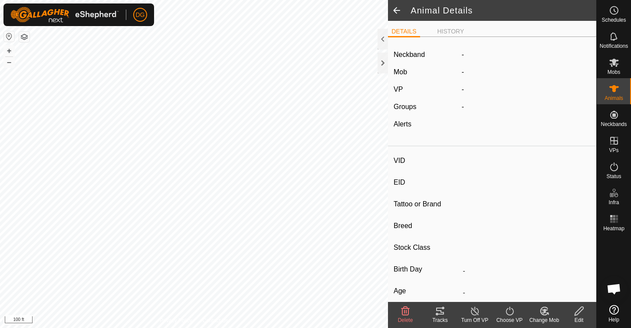 This screenshot has width=631, height=328. Describe the element at coordinates (614, 72) in the screenshot. I see `span: Mobs` at that location.